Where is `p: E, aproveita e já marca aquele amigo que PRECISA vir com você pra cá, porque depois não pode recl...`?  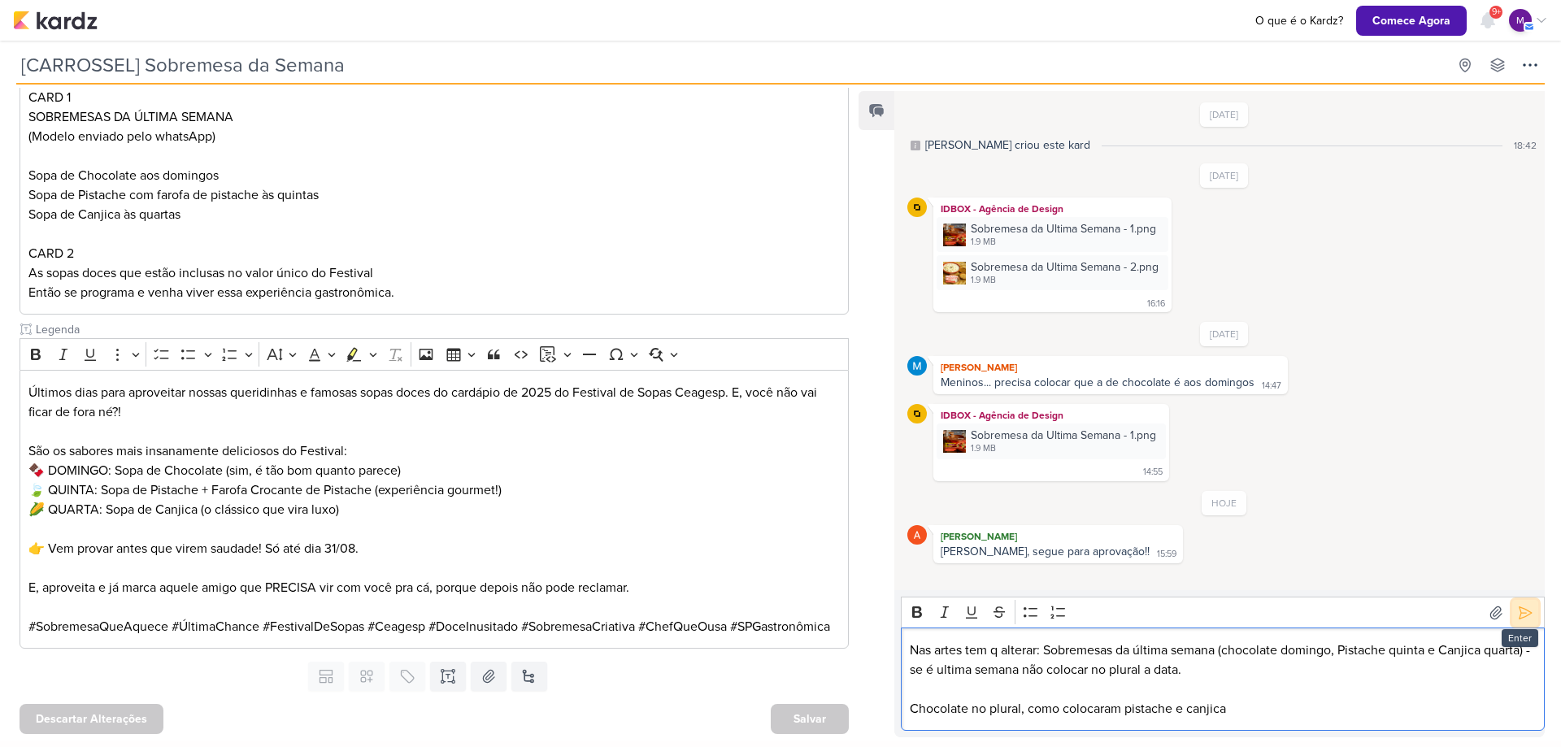 p: E, aproveita e já marca aquele amigo que PRECISA vir com você pra cá, porque depois não pode recl... is located at coordinates (434, 588).